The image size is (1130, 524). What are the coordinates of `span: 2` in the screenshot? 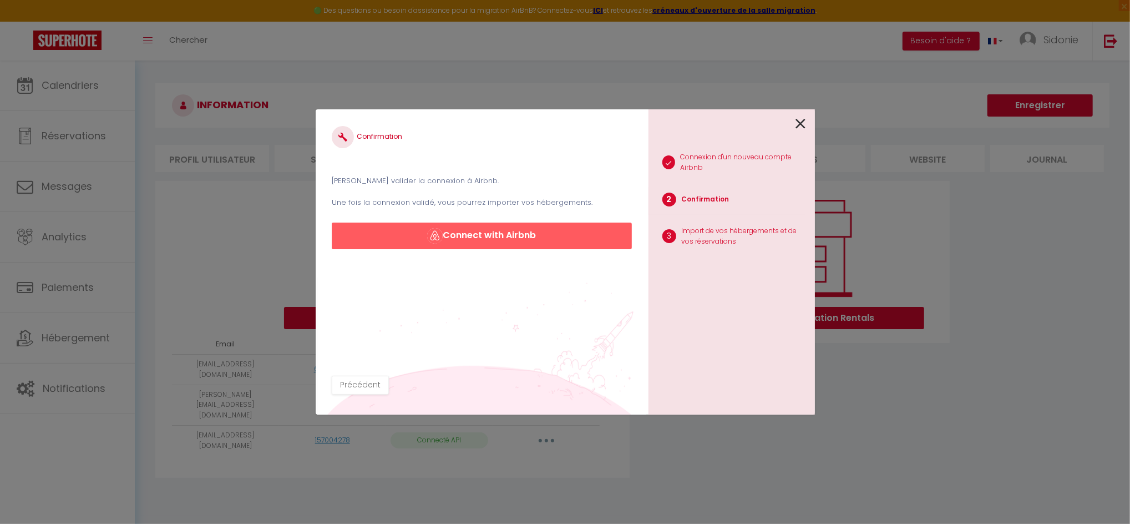 It's located at (669, 199).